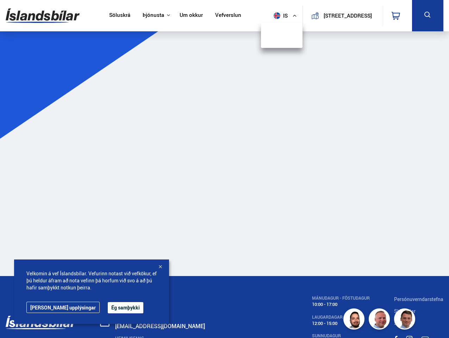 This screenshot has width=449, height=338. I want to click on div: 10:00 - 17:00, so click(341, 304).